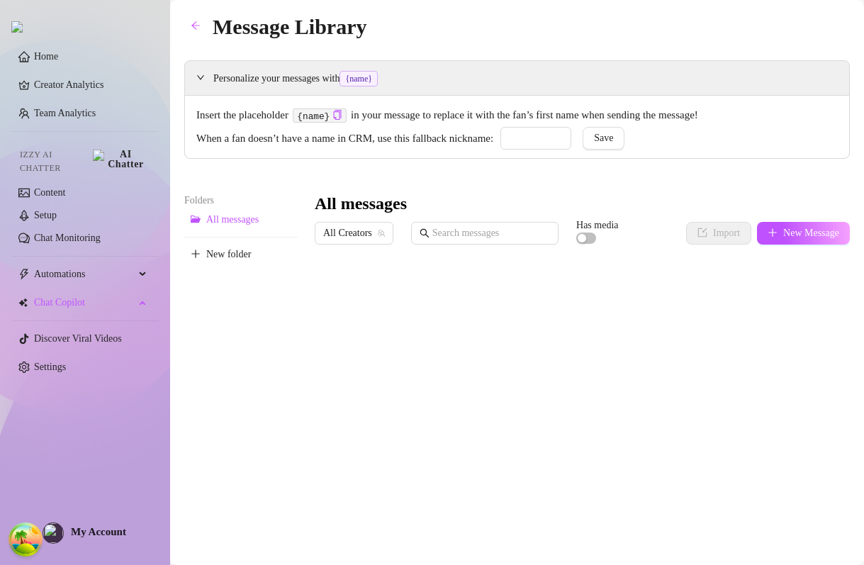  Describe the element at coordinates (811, 233) in the screenshot. I see `span: New Message` at that location.